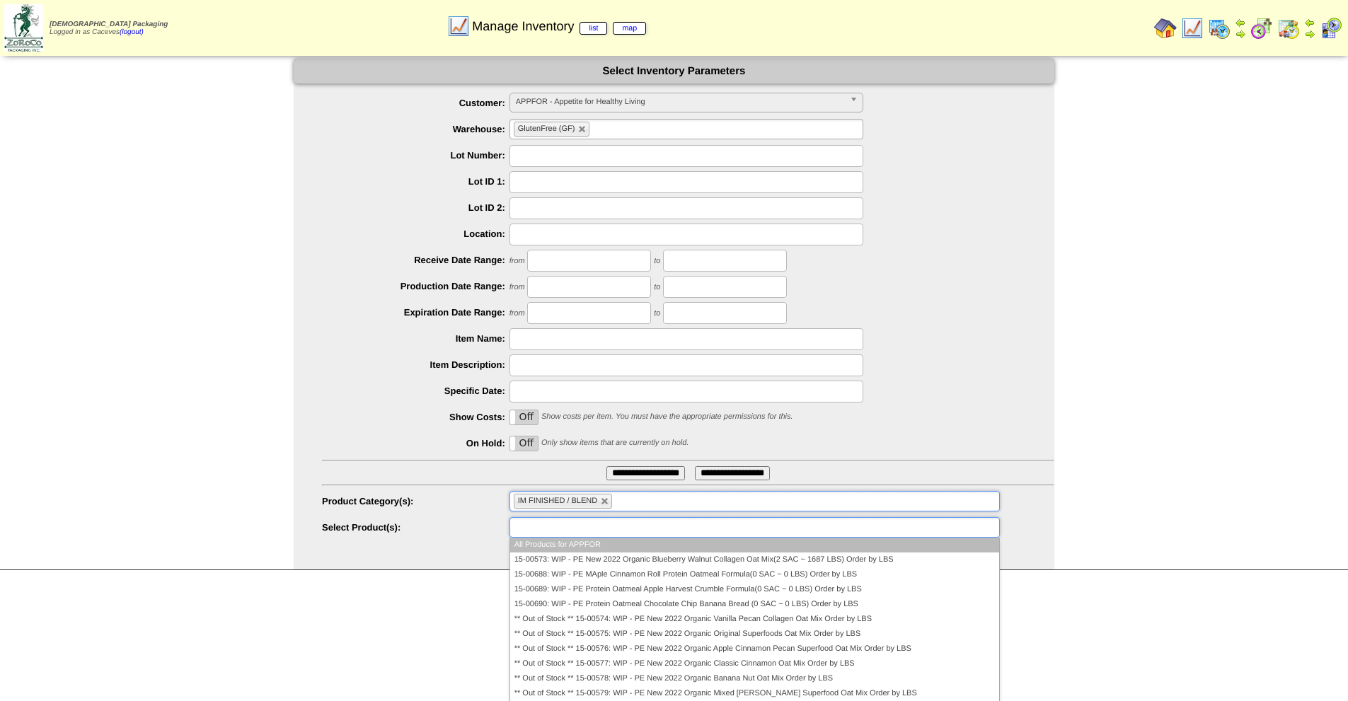  Describe the element at coordinates (755, 619) in the screenshot. I see `li: ** Out of Stock ** 15-00574: WIP - PE New 2022 Organic Vanilla Pecan Collagen Oat Mix Order by LBS` at that location.